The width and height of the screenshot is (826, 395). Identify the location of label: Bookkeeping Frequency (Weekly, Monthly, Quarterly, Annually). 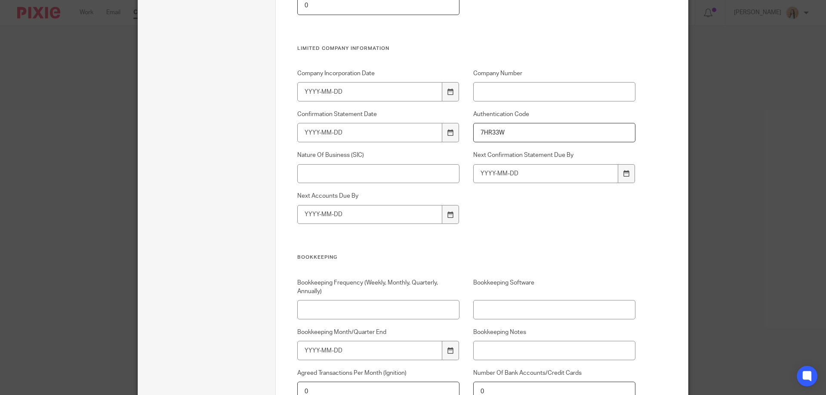
(379, 287).